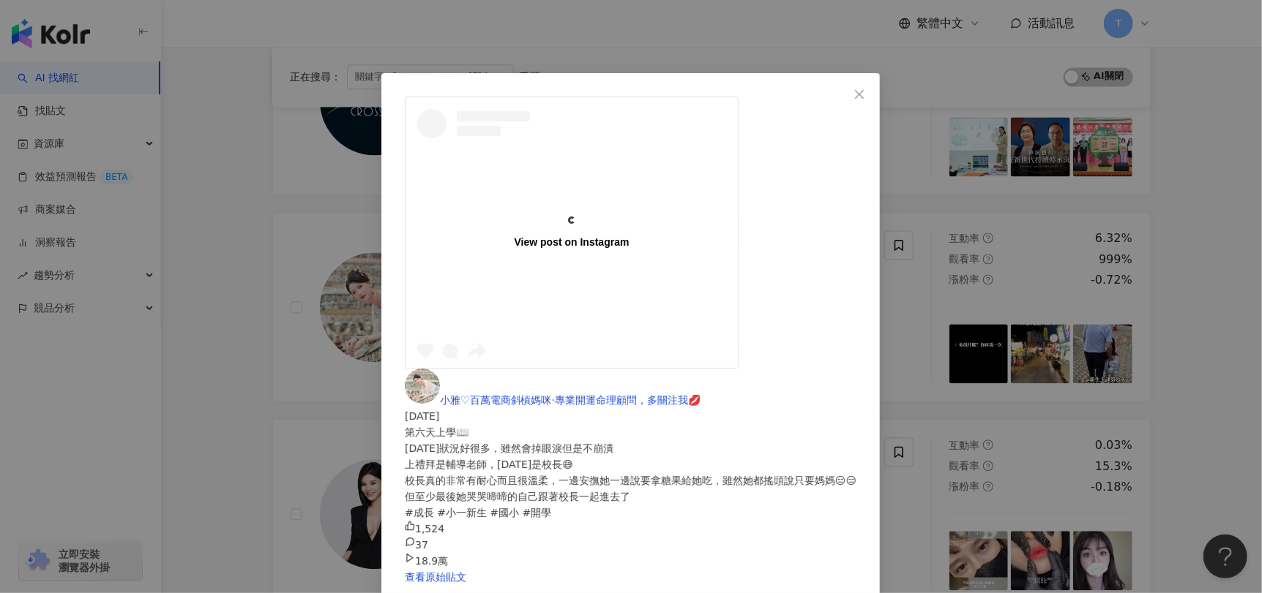 The image size is (1262, 593). What do you see at coordinates (572, 242) in the screenshot?
I see `div: View post on Instagram` at bounding box center [572, 242].